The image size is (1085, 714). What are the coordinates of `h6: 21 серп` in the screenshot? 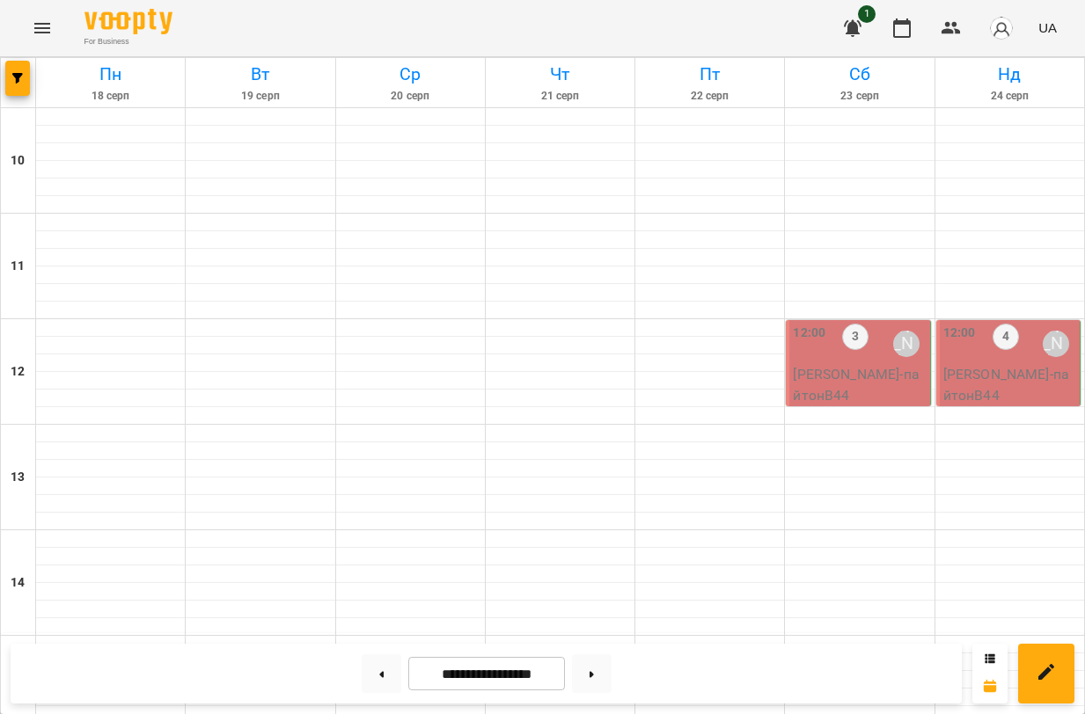 It's located at (560, 96).